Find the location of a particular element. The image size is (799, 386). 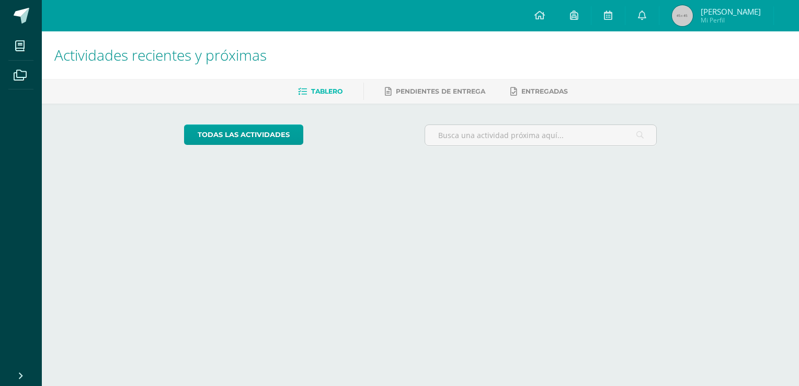

a: Entregadas is located at coordinates (539, 91).